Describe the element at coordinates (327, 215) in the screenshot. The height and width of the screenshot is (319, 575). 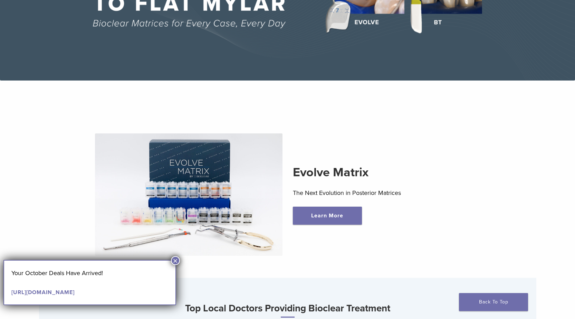
I see `a: Learn More` at that location.